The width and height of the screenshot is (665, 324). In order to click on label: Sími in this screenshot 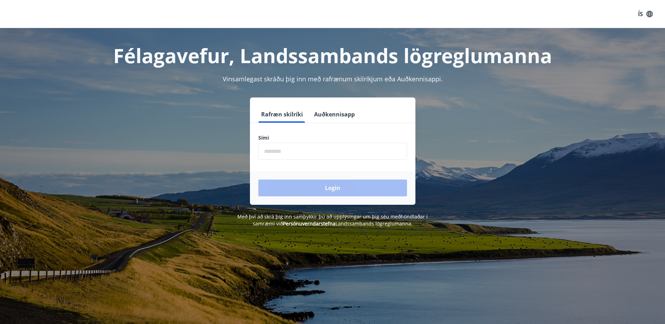, I will do `click(333, 138)`.